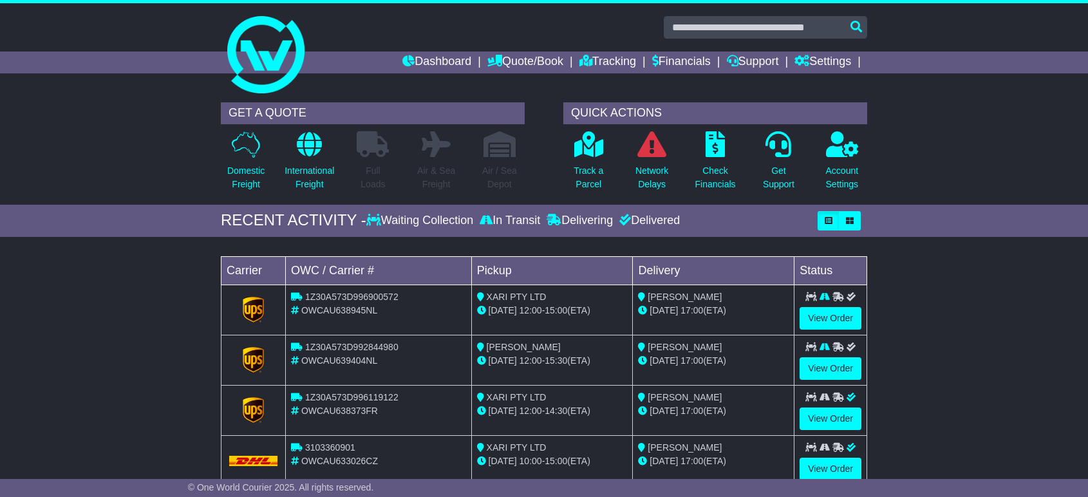 This screenshot has width=1088, height=497. What do you see at coordinates (254, 270) in the screenshot?
I see `td: Carrier` at bounding box center [254, 270].